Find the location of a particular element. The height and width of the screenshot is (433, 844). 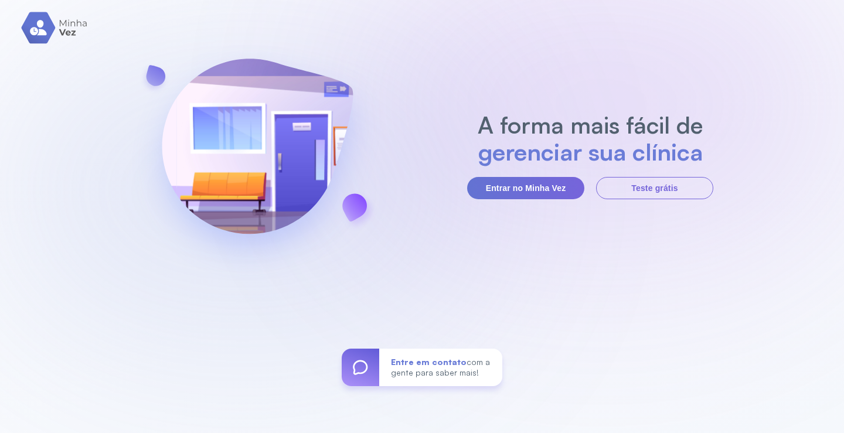

a: Entre em contatocom a gente para saber mais! is located at coordinates (422, 368).